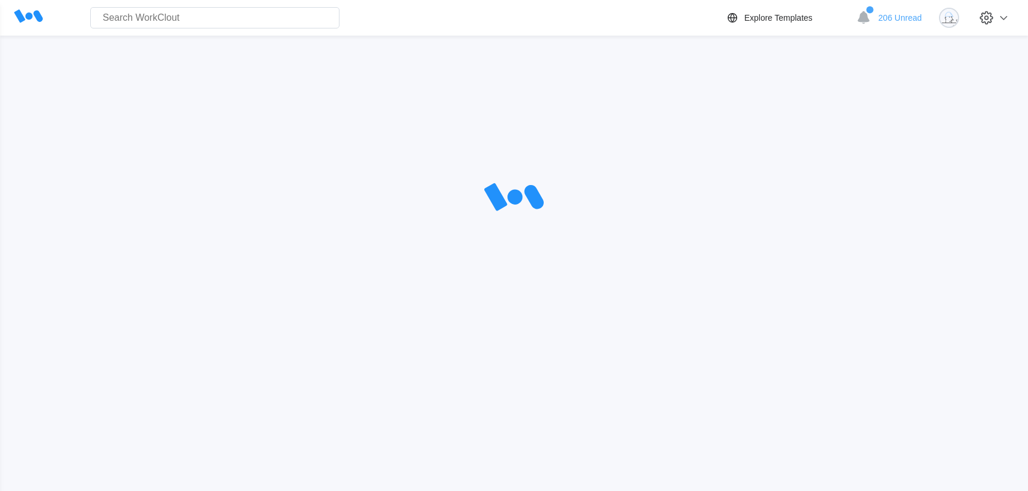 This screenshot has height=491, width=1028. What do you see at coordinates (788, 18) in the screenshot?
I see `a: Explore Templates` at bounding box center [788, 18].